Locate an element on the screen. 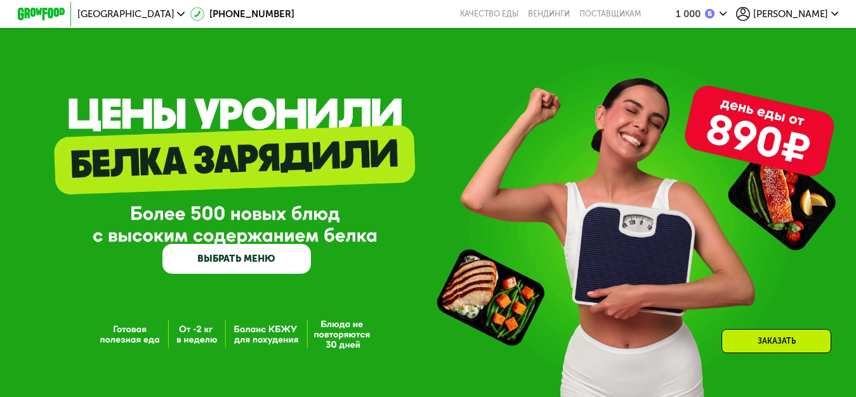 The width and height of the screenshot is (856, 397). a: Качество еды is located at coordinates (489, 14).